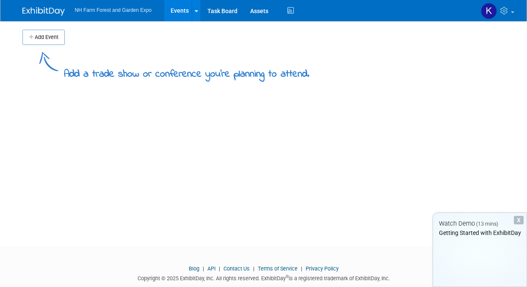 This screenshot has height=287, width=527. Describe the element at coordinates (489, 11) in the screenshot. I see `img: Kelly Bryer` at that location.